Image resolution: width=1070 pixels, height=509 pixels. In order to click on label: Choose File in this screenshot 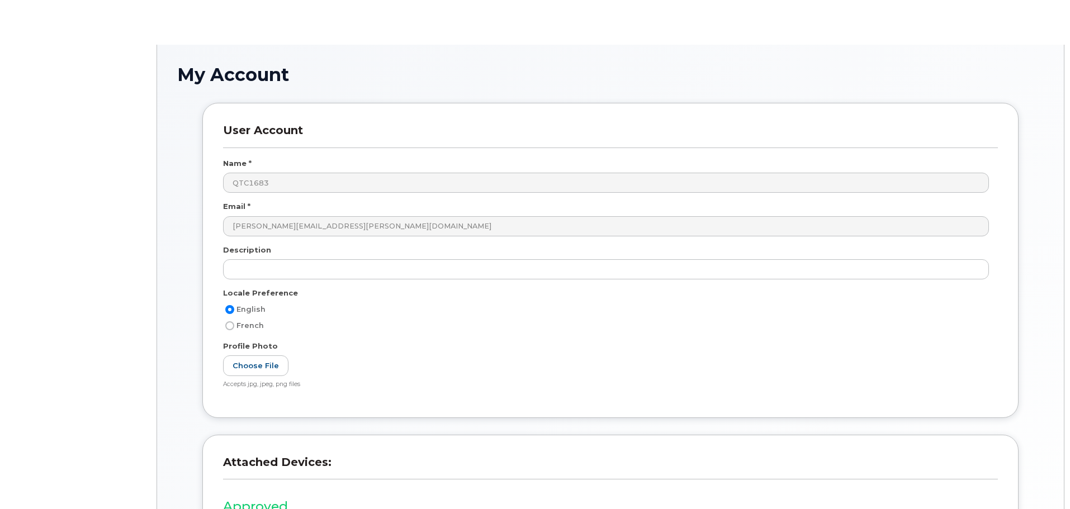, I will do `click(255, 366)`.